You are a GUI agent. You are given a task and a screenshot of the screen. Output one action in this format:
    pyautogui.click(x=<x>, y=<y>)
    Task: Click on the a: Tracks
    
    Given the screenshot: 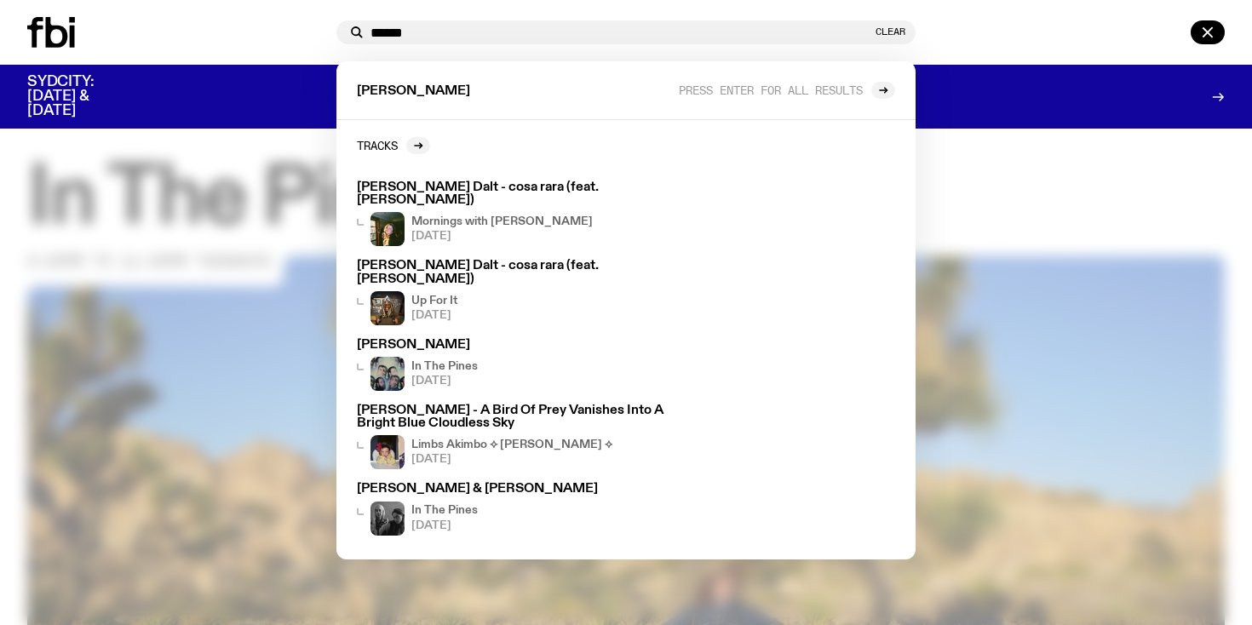 What is the action you would take?
    pyautogui.click(x=393, y=146)
    